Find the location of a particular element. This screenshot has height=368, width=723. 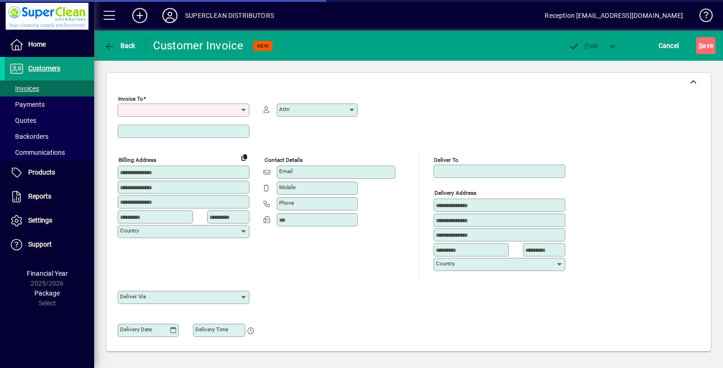

span: Invoices is located at coordinates (24, 88).